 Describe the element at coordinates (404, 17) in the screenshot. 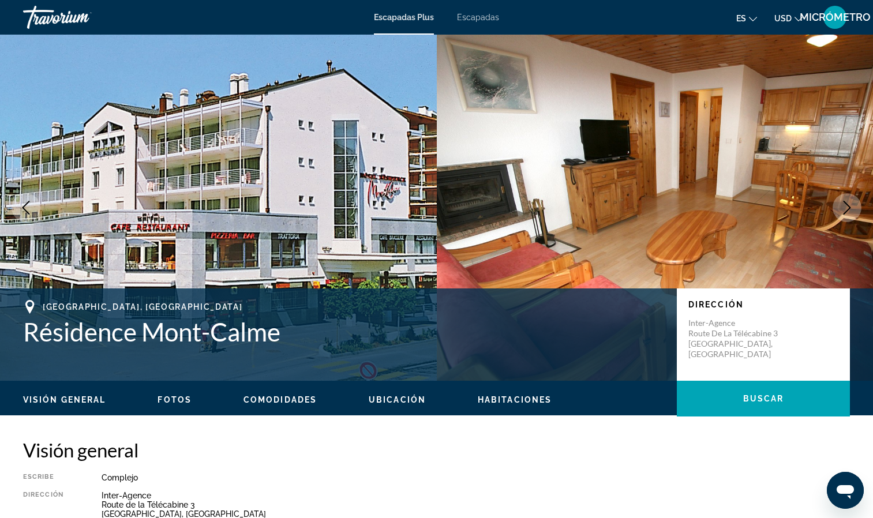

I see `span: Escapadas Plus` at that location.